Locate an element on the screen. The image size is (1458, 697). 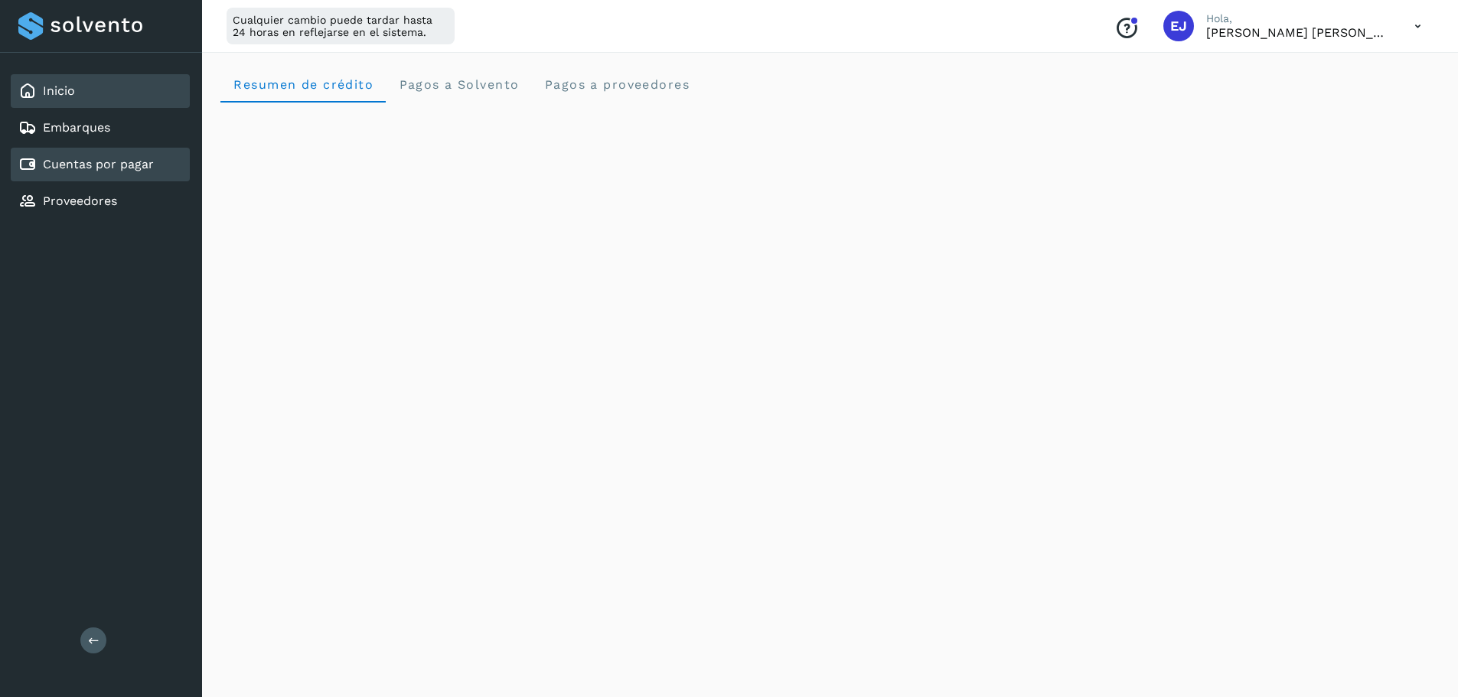
p: Eduardo Joaquin Gonzalez Rodriguez is located at coordinates (1298, 32).